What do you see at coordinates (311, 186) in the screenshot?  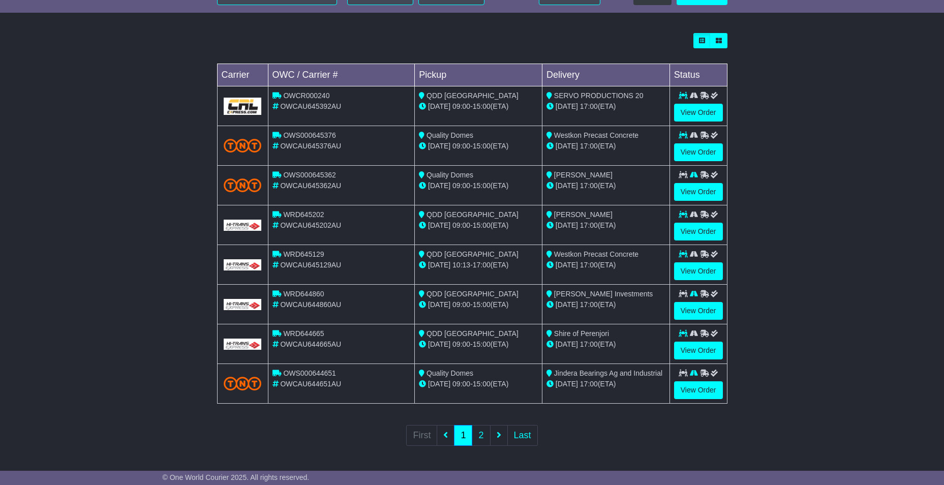 I see `span: OWCAU645362AU` at bounding box center [311, 186].